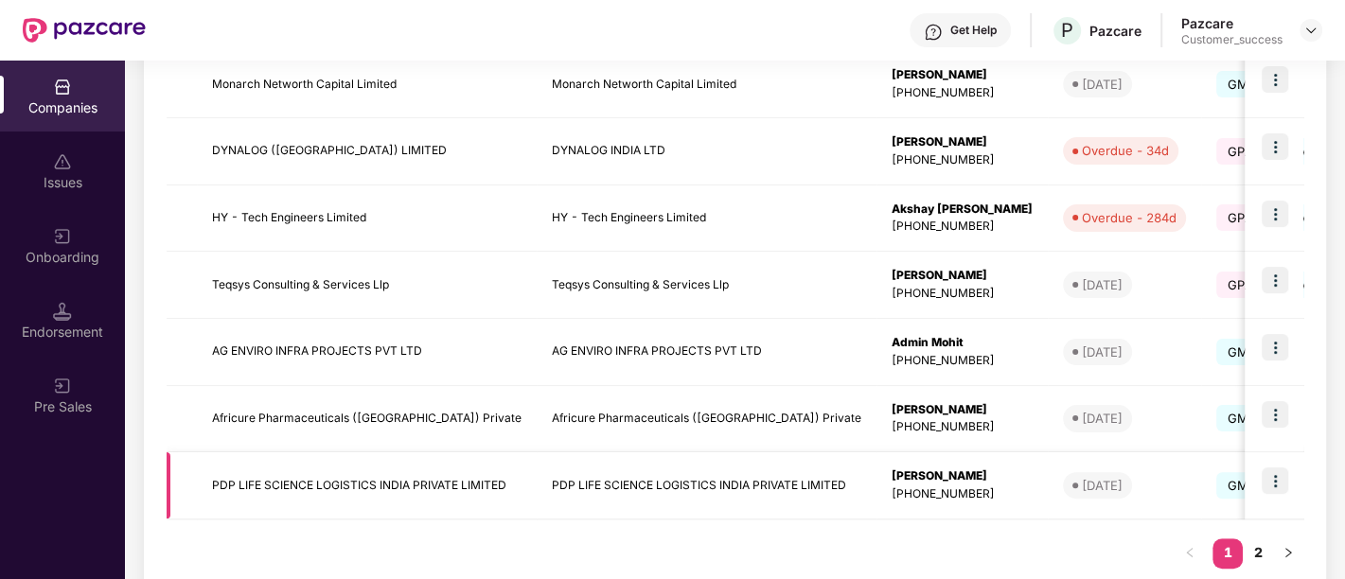 The height and width of the screenshot is (579, 1345). What do you see at coordinates (1126, 151) in the screenshot?
I see `div: Overdue - 34d` at bounding box center [1126, 151].